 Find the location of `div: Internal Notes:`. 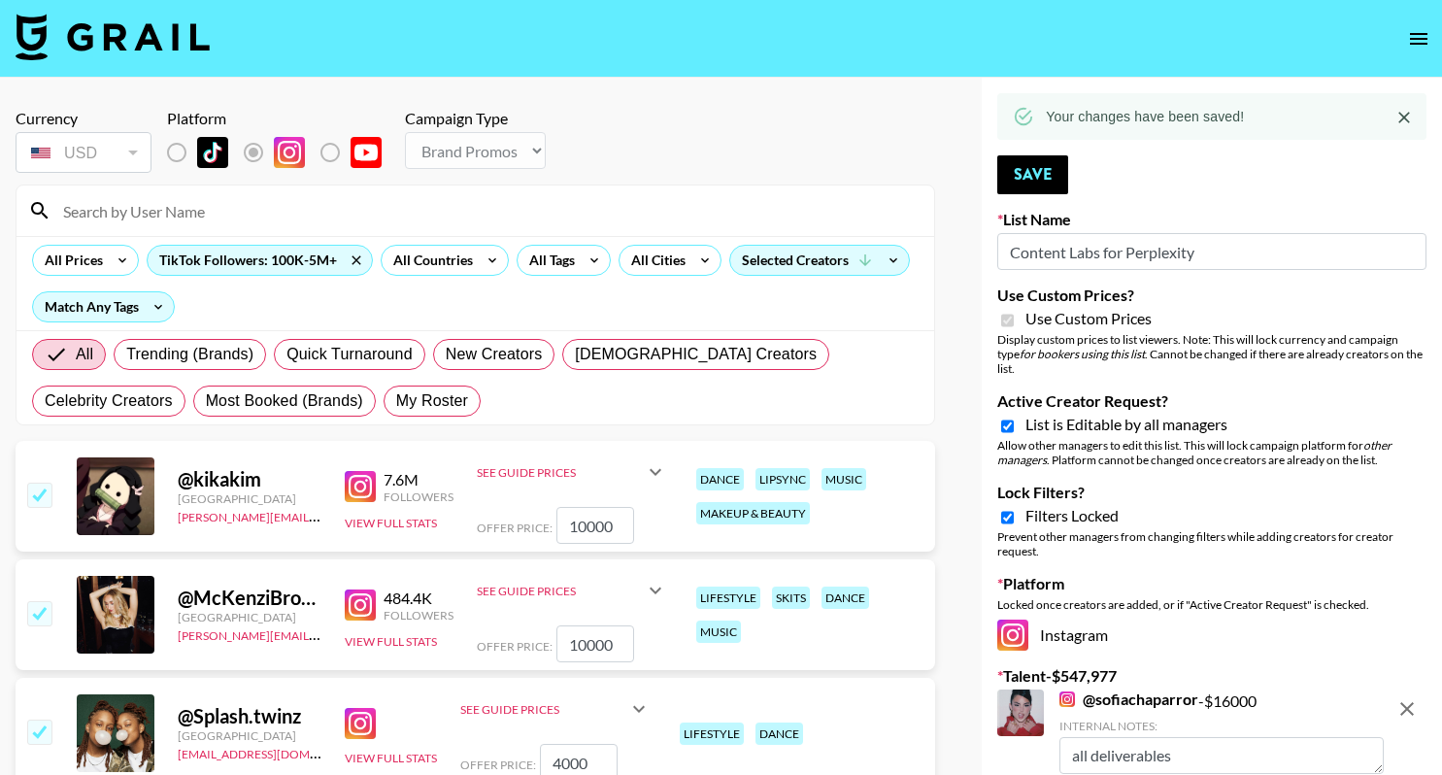

div: Internal Notes: is located at coordinates (1222, 725).